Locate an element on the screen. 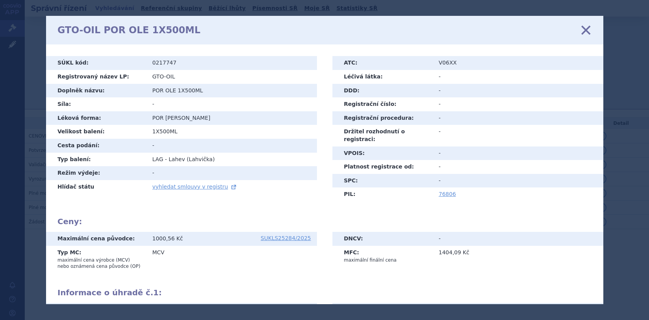  span: LAG is located at coordinates (158, 159).